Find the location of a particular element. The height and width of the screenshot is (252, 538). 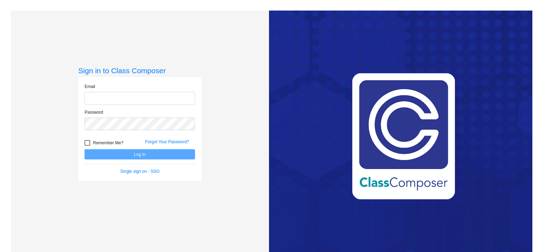

label: Email is located at coordinates (90, 87).